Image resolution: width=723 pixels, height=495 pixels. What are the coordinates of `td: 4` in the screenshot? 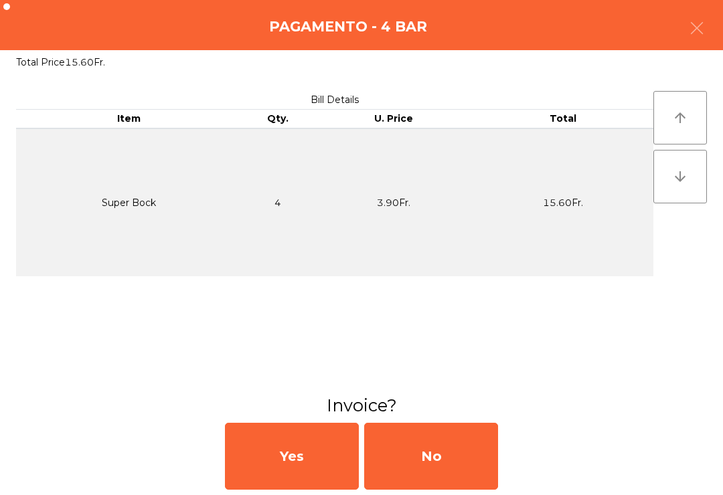 It's located at (278, 202).